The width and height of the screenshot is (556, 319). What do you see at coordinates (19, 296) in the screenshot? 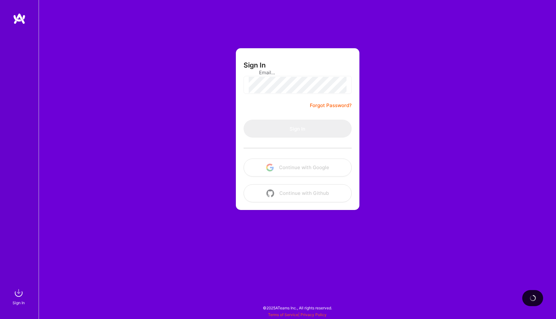
I see `a: sign inSign In` at bounding box center [19, 296].